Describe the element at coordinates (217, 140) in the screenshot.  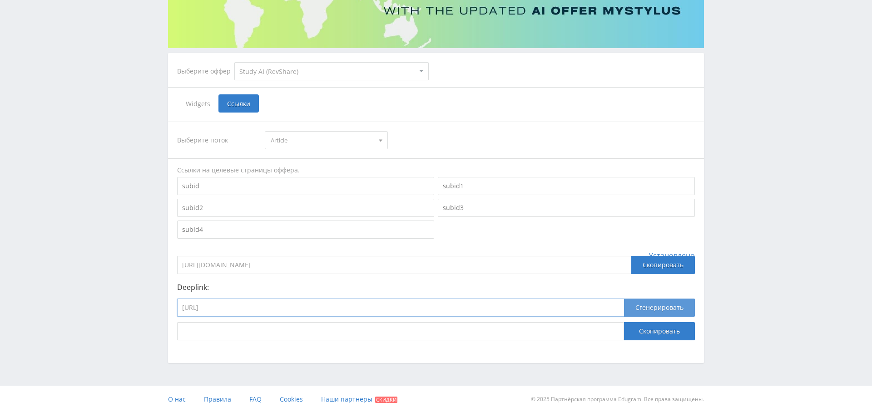
I see `div: Выберите поток` at that location.